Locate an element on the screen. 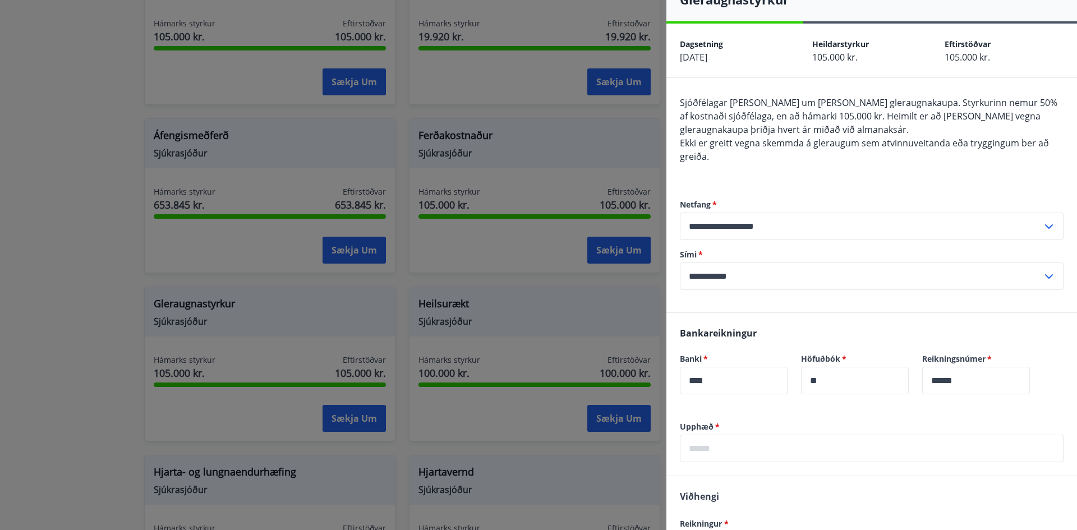  span: Eftirstöðvar is located at coordinates (968, 44).